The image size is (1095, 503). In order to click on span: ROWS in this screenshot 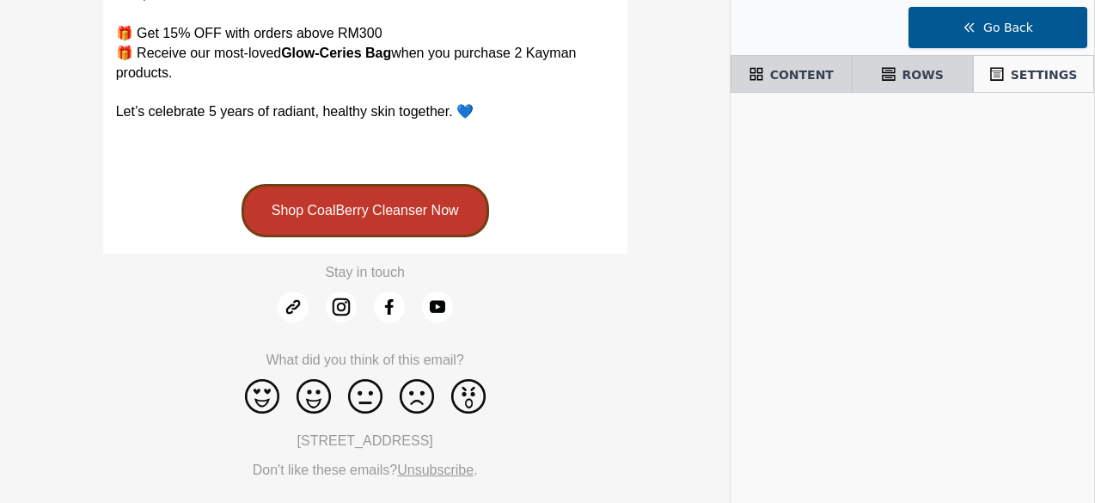, I will do `click(923, 75)`.